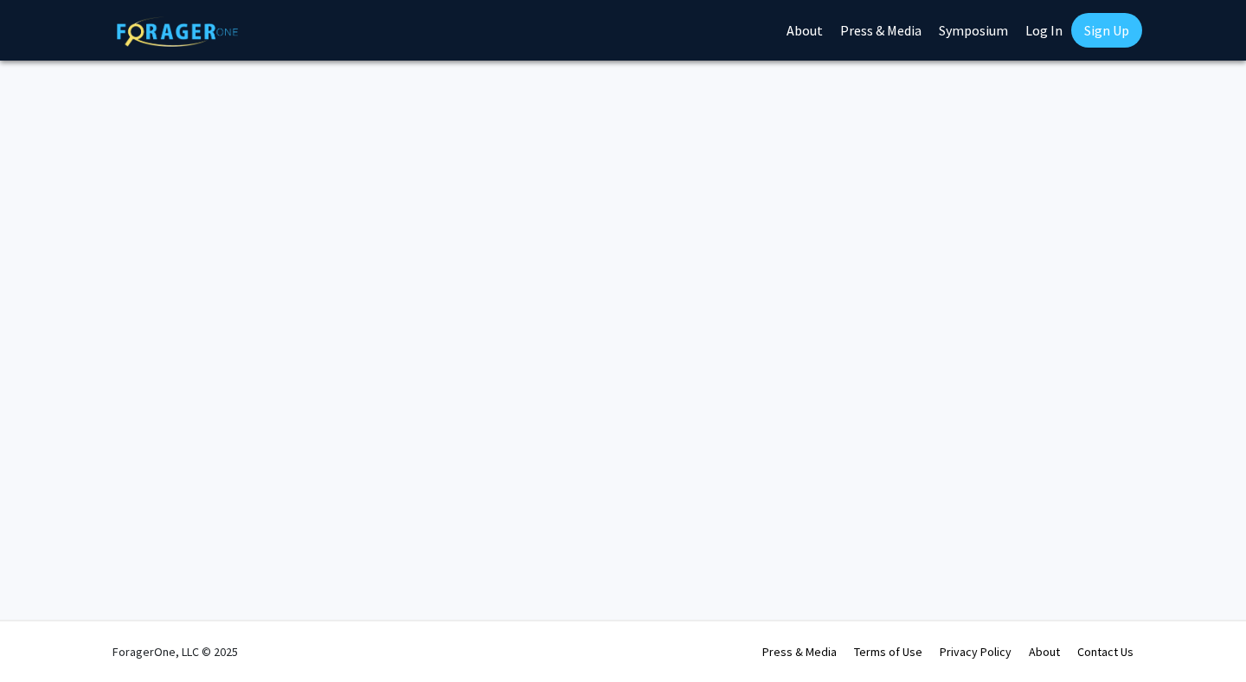 The height and width of the screenshot is (682, 1246). What do you see at coordinates (1045, 652) in the screenshot?
I see `a: About` at bounding box center [1045, 652].